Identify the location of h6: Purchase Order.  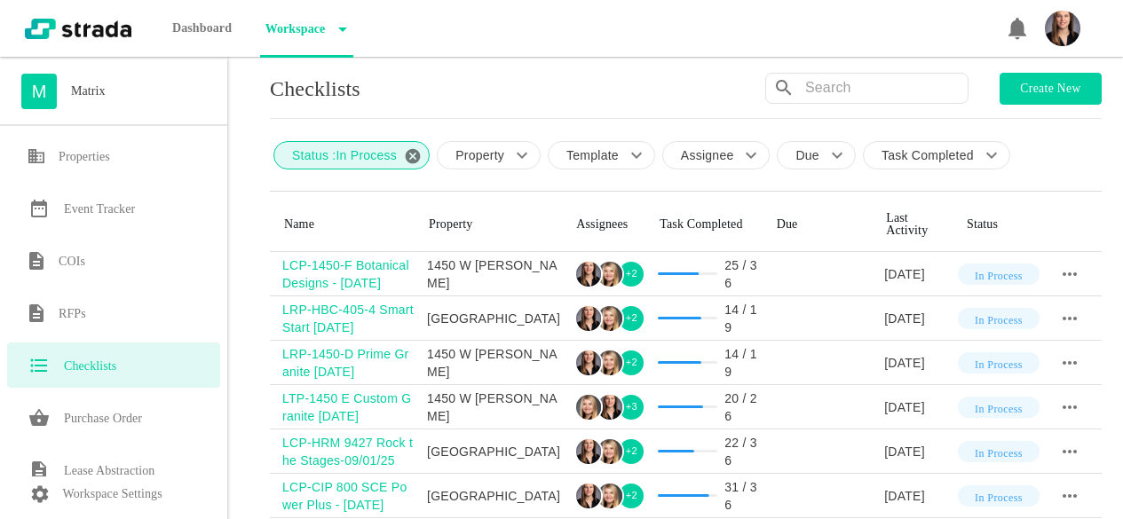
(103, 419).